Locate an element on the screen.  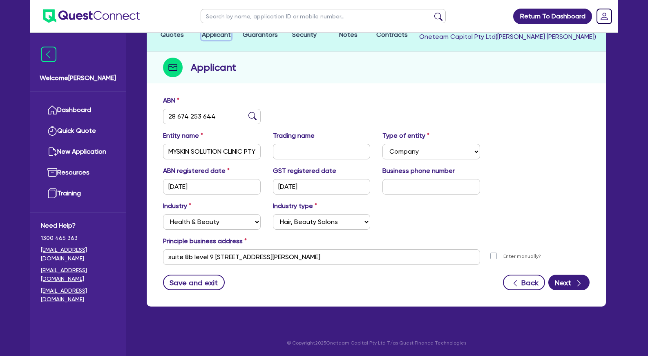
span: Applicant is located at coordinates (216, 34).